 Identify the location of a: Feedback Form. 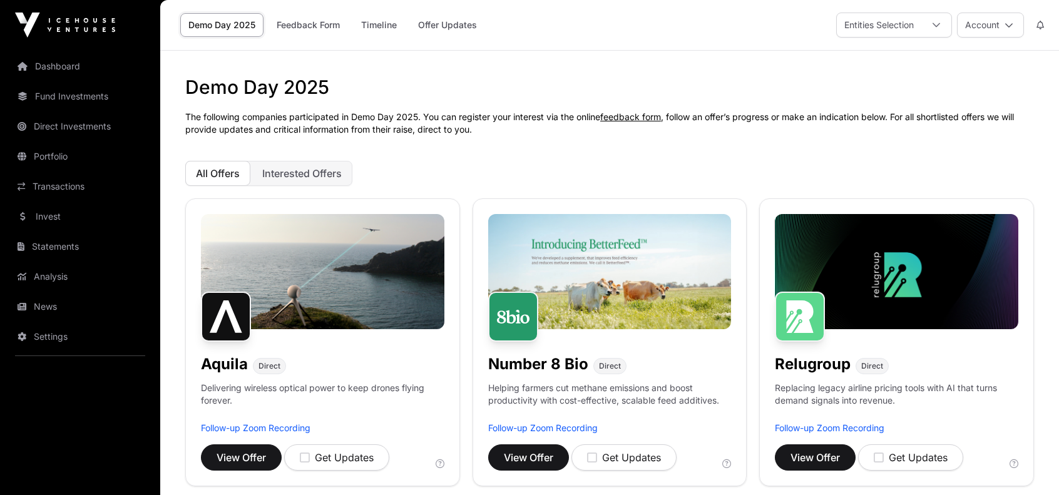
(308, 25).